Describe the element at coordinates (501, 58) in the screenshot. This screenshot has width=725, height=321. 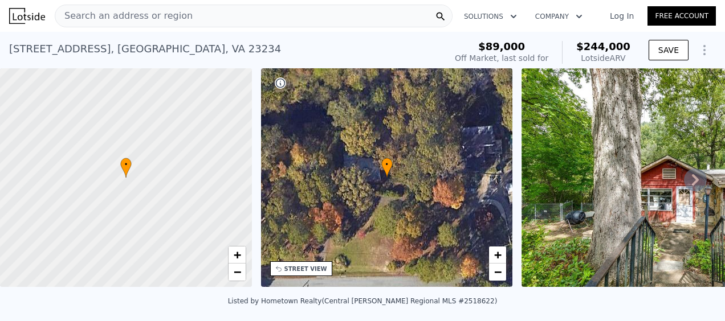
I see `div: Off Market, last sold for` at that location.